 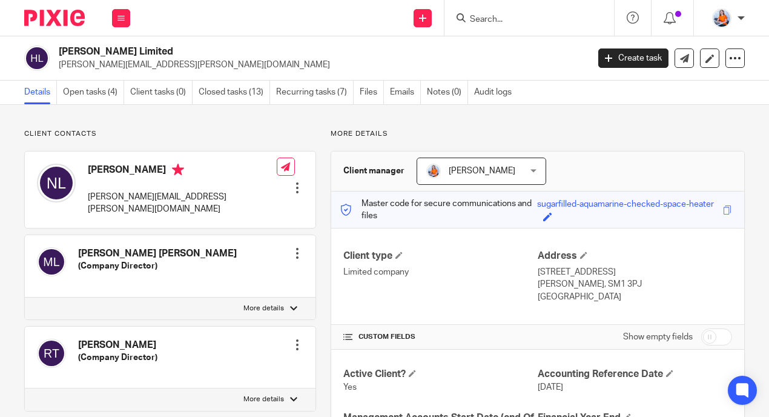 What do you see at coordinates (315, 92) in the screenshot?
I see `a: Recurring tasks (7)` at bounding box center [315, 92].